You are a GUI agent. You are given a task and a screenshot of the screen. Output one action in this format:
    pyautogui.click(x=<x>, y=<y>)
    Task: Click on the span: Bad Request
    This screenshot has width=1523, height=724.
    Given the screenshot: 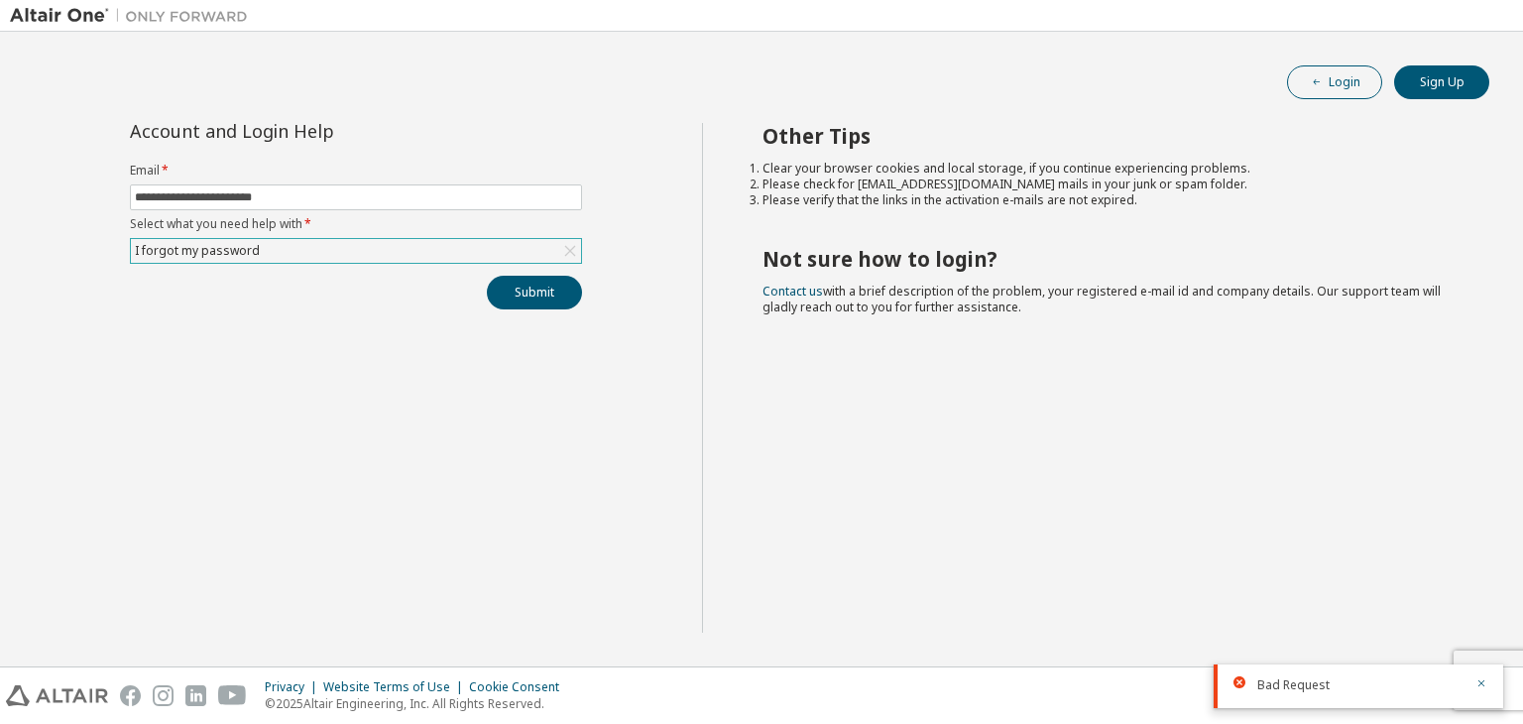 What is the action you would take?
    pyautogui.click(x=1293, y=685)
    